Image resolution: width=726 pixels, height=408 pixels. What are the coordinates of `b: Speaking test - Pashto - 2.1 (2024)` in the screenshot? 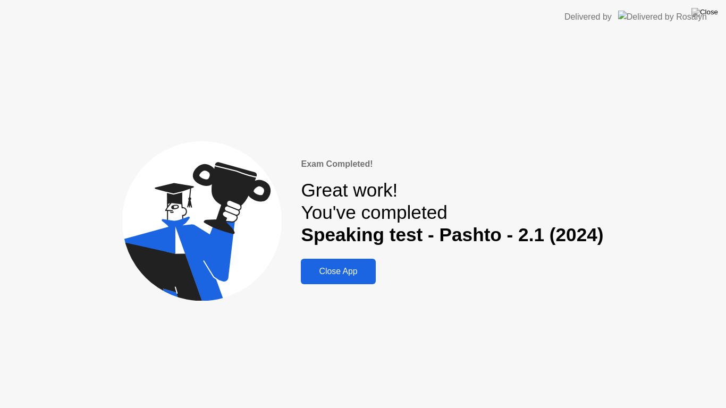 It's located at (452, 234).